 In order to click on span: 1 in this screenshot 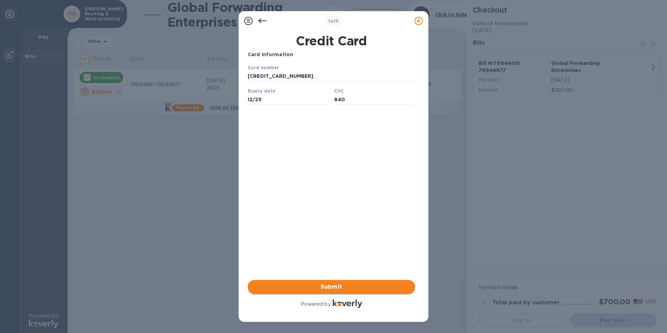, I will do `click(329, 21)`.